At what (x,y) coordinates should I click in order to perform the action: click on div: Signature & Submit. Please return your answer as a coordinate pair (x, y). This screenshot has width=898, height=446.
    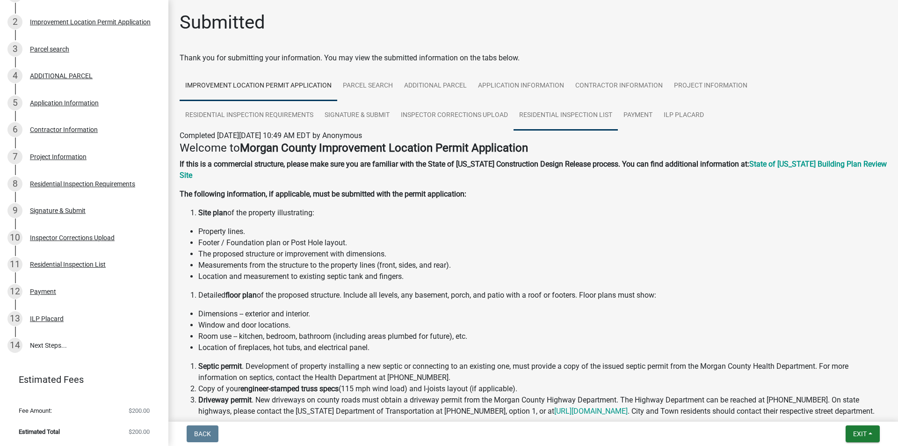
    Looking at the image, I should click on (58, 210).